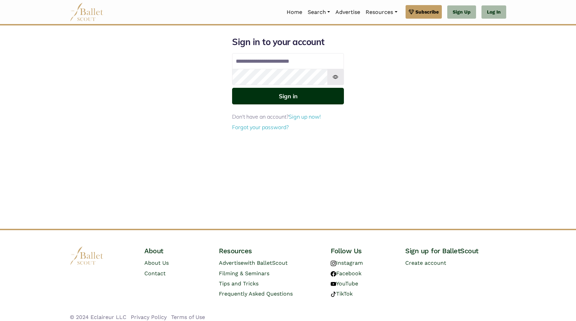 This screenshot has height=321, width=576. I want to click on a: Tips and Tricks, so click(239, 283).